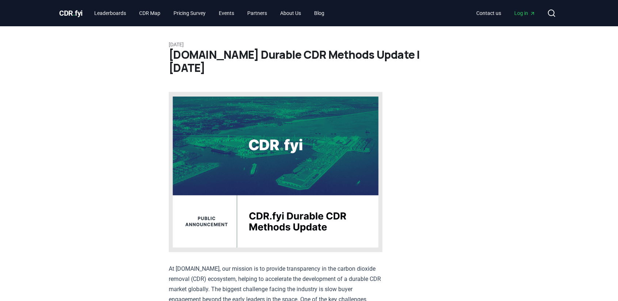 The height and width of the screenshot is (301, 618). What do you see at coordinates (525, 13) in the screenshot?
I see `span: Log in` at bounding box center [525, 13].